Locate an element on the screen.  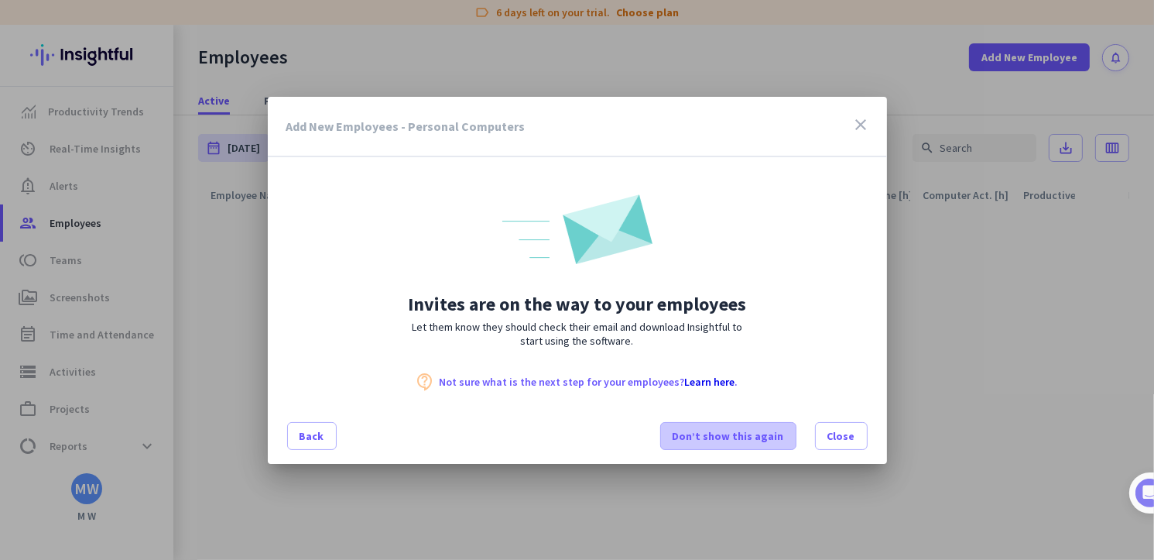
button: Don’t show this again is located at coordinates (728, 436).